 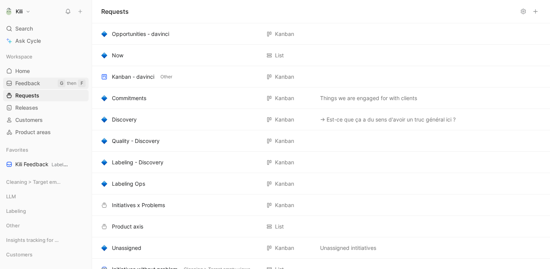 I want to click on img: Kili, so click(x=9, y=11).